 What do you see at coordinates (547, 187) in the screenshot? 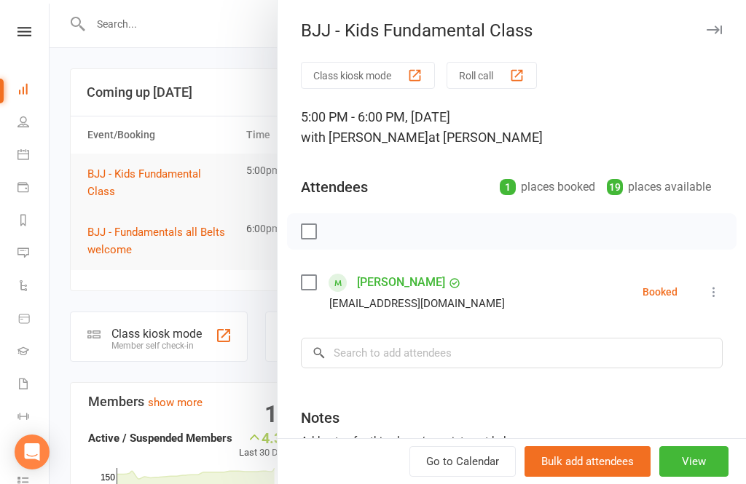
I see `div: places booked` at bounding box center [547, 187].